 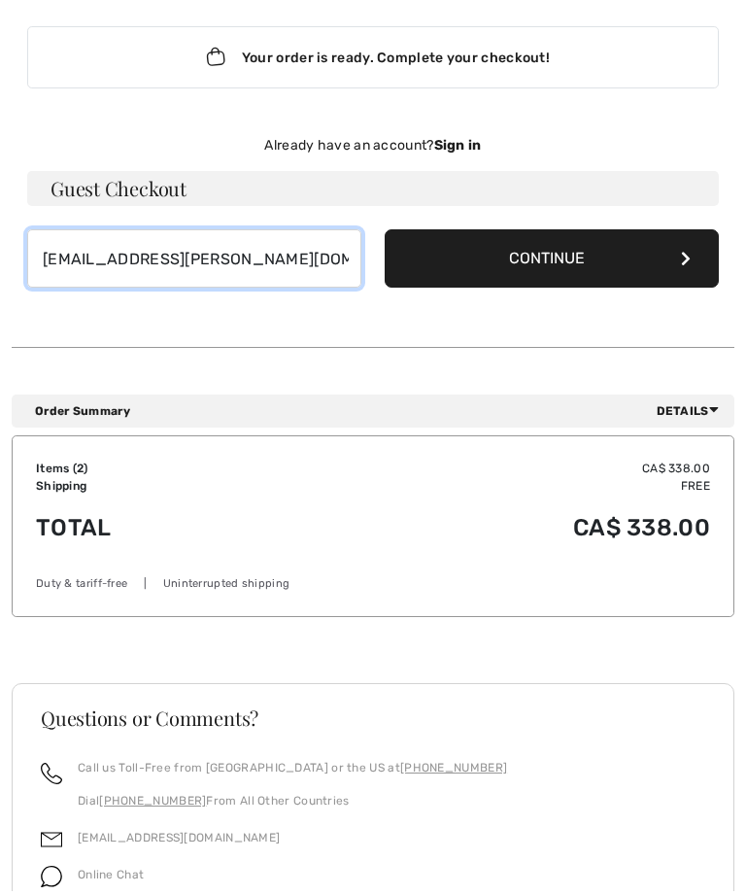 What do you see at coordinates (51, 778) in the screenshot?
I see `img: call` at bounding box center [51, 778].